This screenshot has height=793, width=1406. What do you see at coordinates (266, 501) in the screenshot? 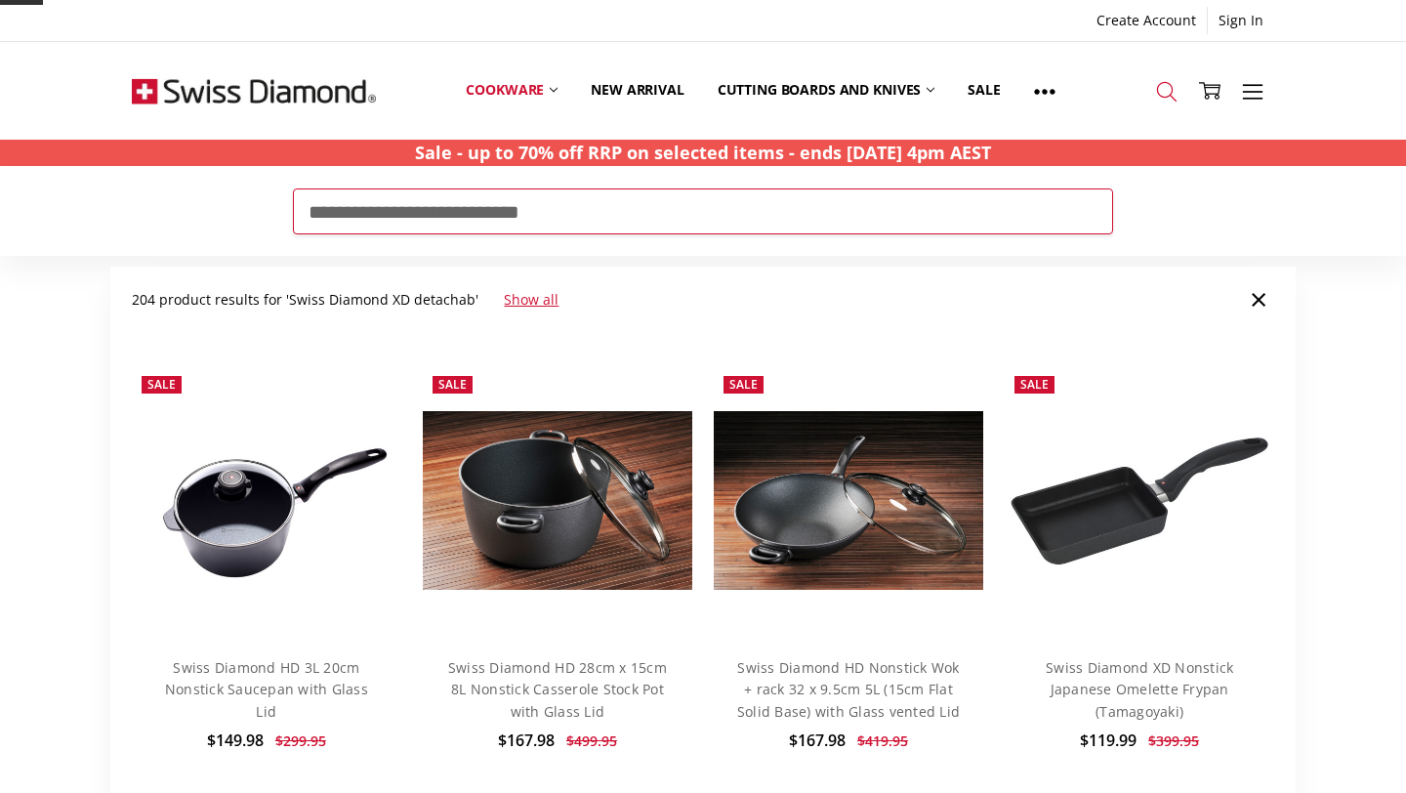
I see `img: Swiss Diamond HD 3L 20cm Nonstick Saucepan with Glass Lid` at bounding box center [266, 501].